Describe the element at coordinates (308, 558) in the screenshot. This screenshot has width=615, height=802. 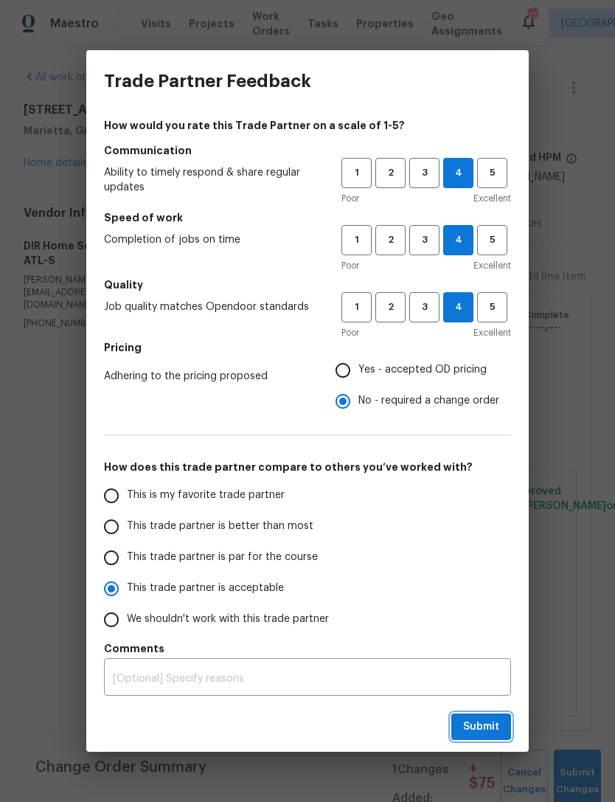
I see `div: How does this trade partner compare to others you’ve worked with?` at that location.